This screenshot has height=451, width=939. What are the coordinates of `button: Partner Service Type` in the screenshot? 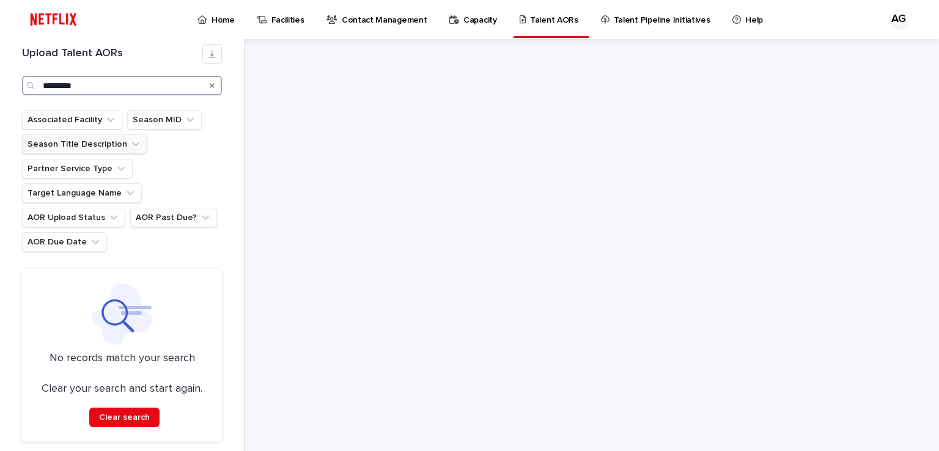 It's located at (77, 169).